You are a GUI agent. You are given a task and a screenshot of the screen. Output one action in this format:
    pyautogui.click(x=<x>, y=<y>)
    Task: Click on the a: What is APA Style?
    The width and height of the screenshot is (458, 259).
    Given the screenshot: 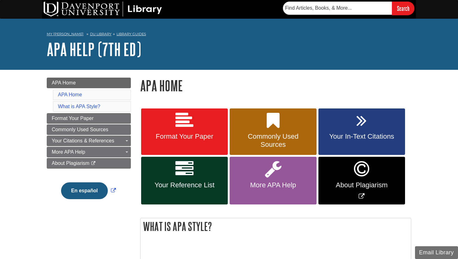 What is the action you would take?
    pyautogui.click(x=79, y=106)
    